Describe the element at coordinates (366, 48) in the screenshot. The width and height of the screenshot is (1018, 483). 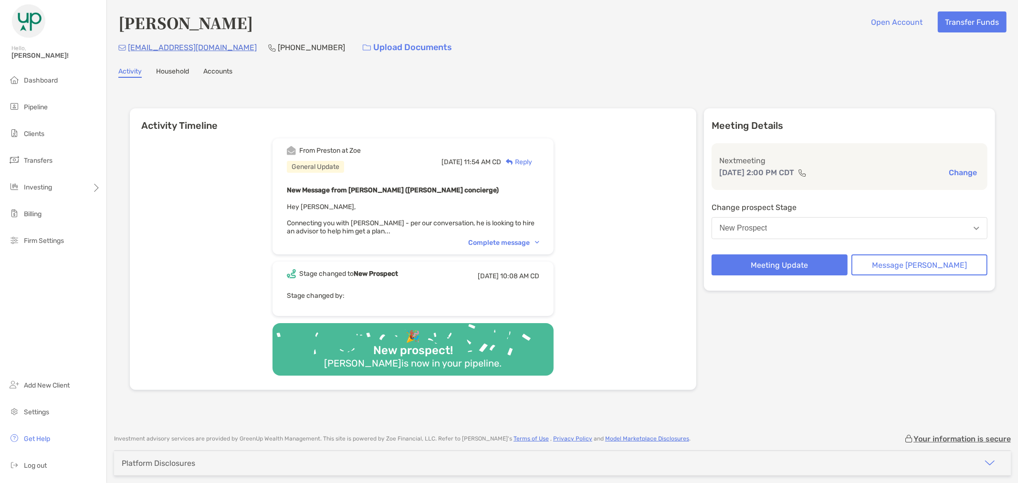
I see `img: button icon` at that location.